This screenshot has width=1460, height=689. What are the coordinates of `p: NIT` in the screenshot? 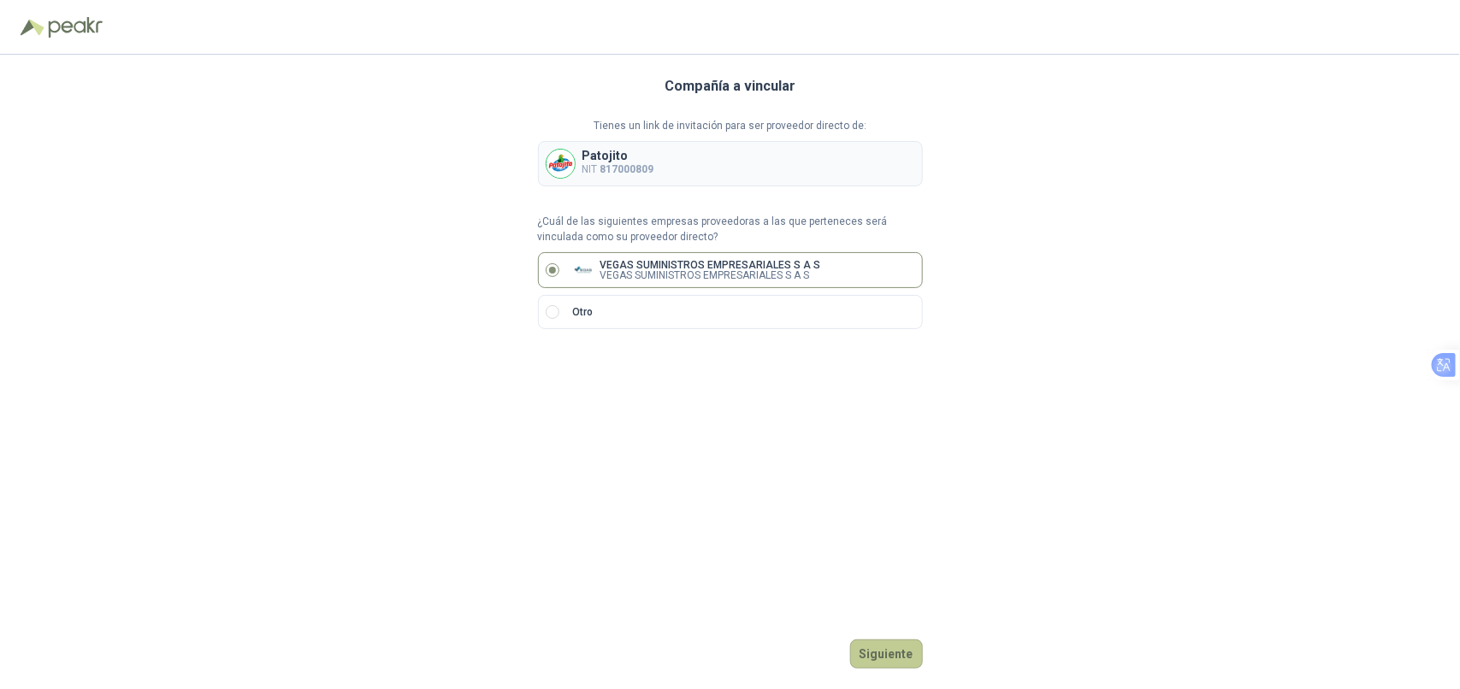 It's located at (618, 169).